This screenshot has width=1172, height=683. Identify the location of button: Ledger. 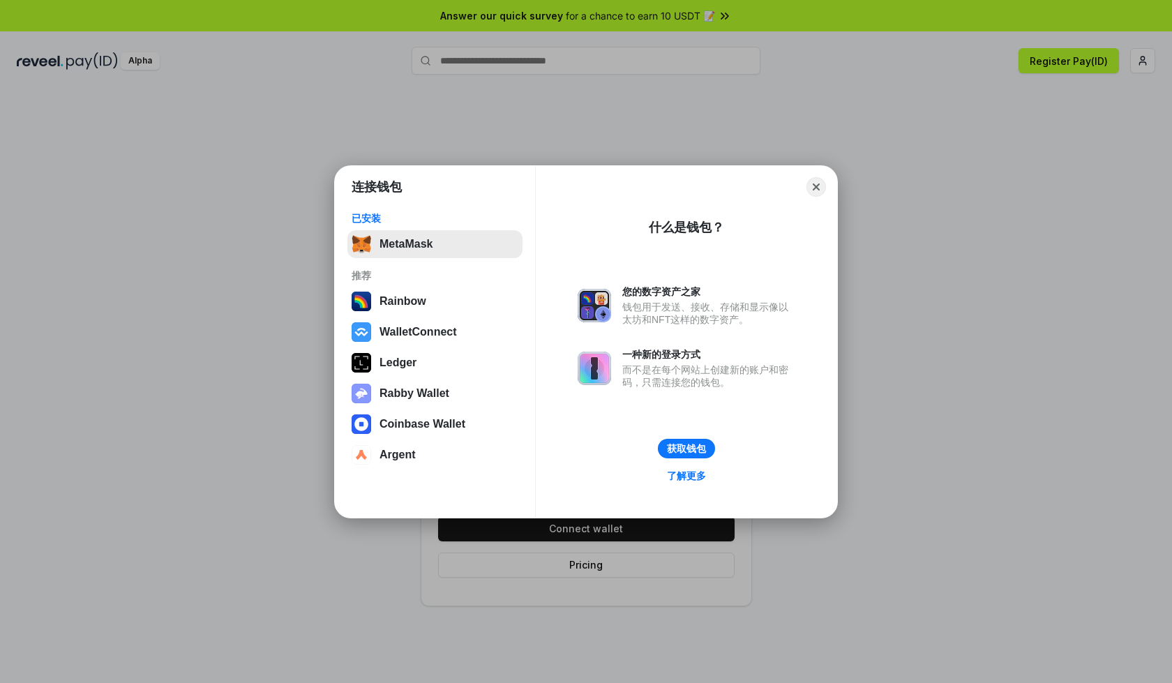
(435, 363).